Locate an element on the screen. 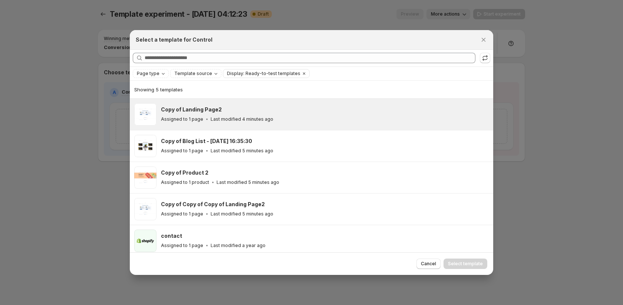 The width and height of the screenshot is (623, 305). span: Showing 5 templates is located at coordinates (158, 89).